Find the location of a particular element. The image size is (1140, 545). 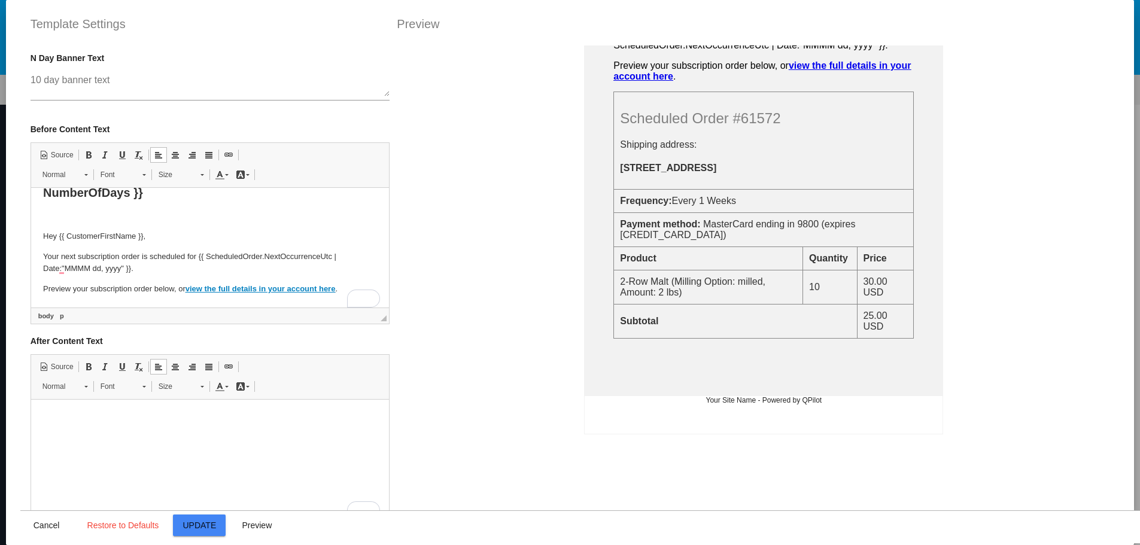

span: Restore to Defaults is located at coordinates (123, 526).